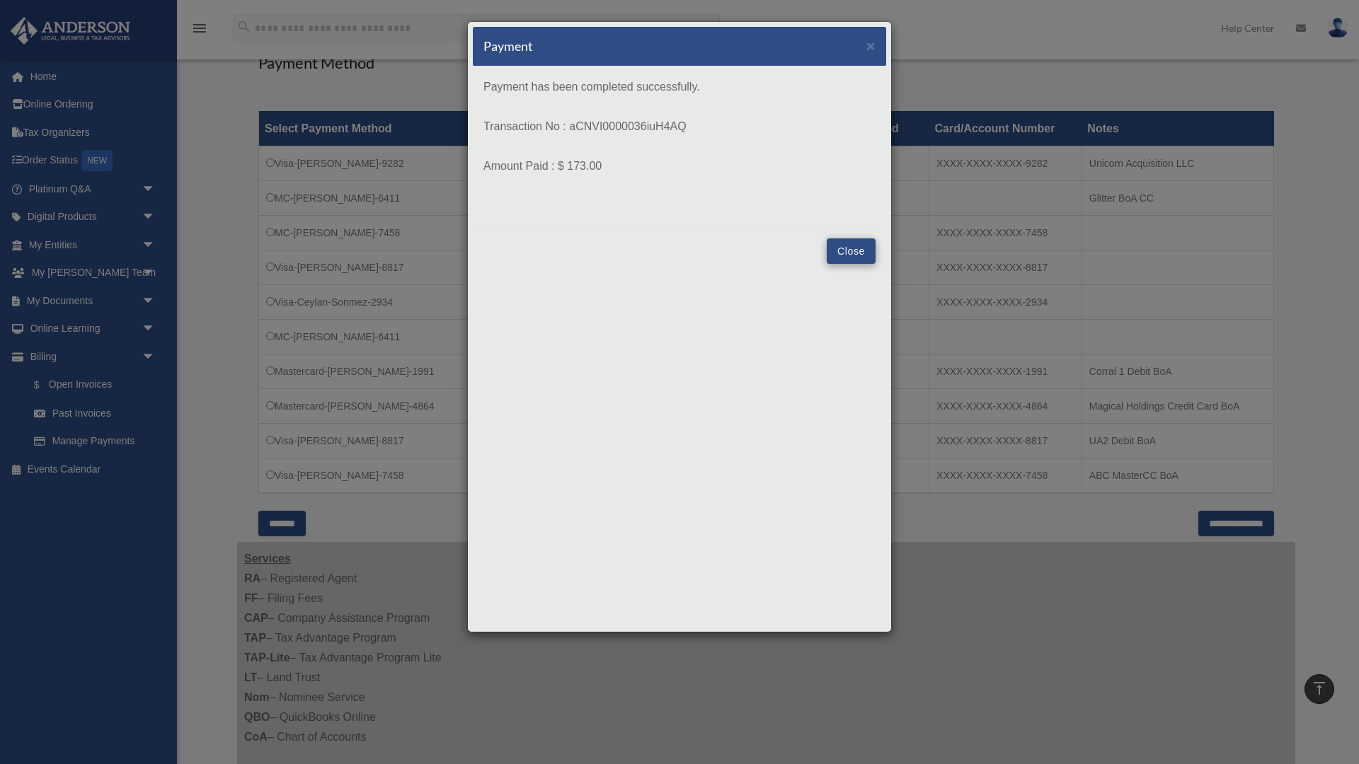 The width and height of the screenshot is (1359, 764). I want to click on p: Transaction No : aCNVI0000036iuH4AQ, so click(679, 127).